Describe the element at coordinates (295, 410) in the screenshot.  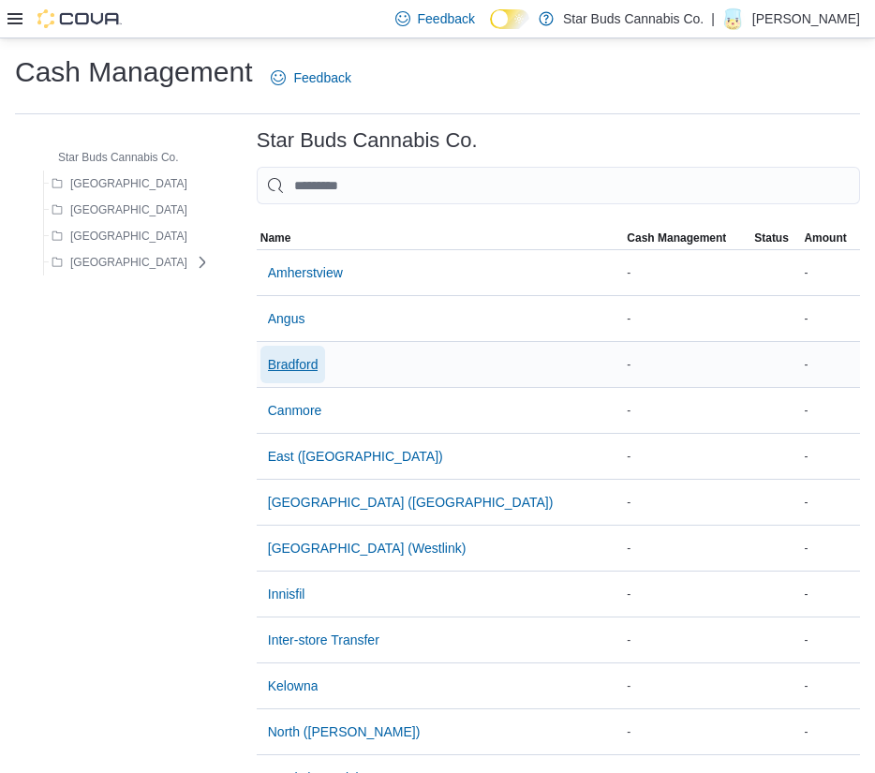
I see `button: Canmore` at that location.